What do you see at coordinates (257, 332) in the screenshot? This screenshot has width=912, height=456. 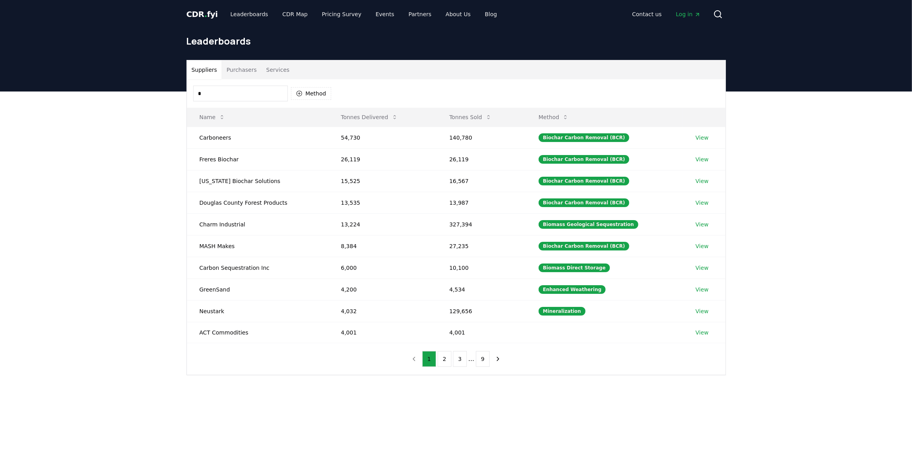 I see `td: ACT Commodities` at bounding box center [257, 332].